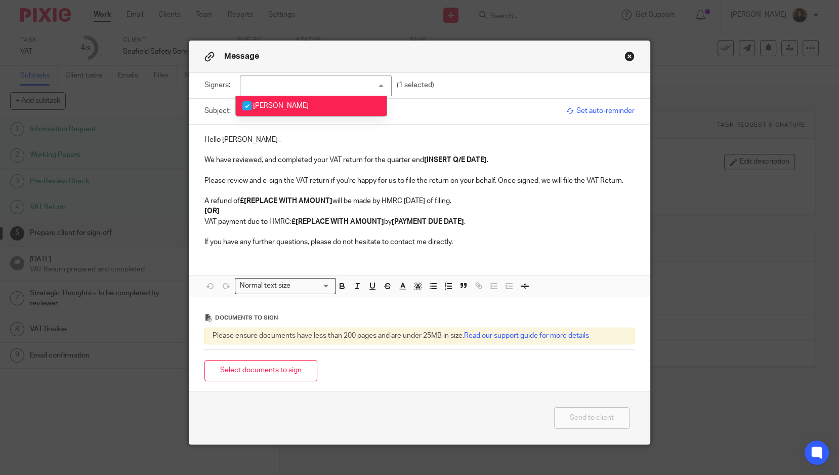 The height and width of the screenshot is (475, 839). I want to click on button: Select documents to sign, so click(261, 370).